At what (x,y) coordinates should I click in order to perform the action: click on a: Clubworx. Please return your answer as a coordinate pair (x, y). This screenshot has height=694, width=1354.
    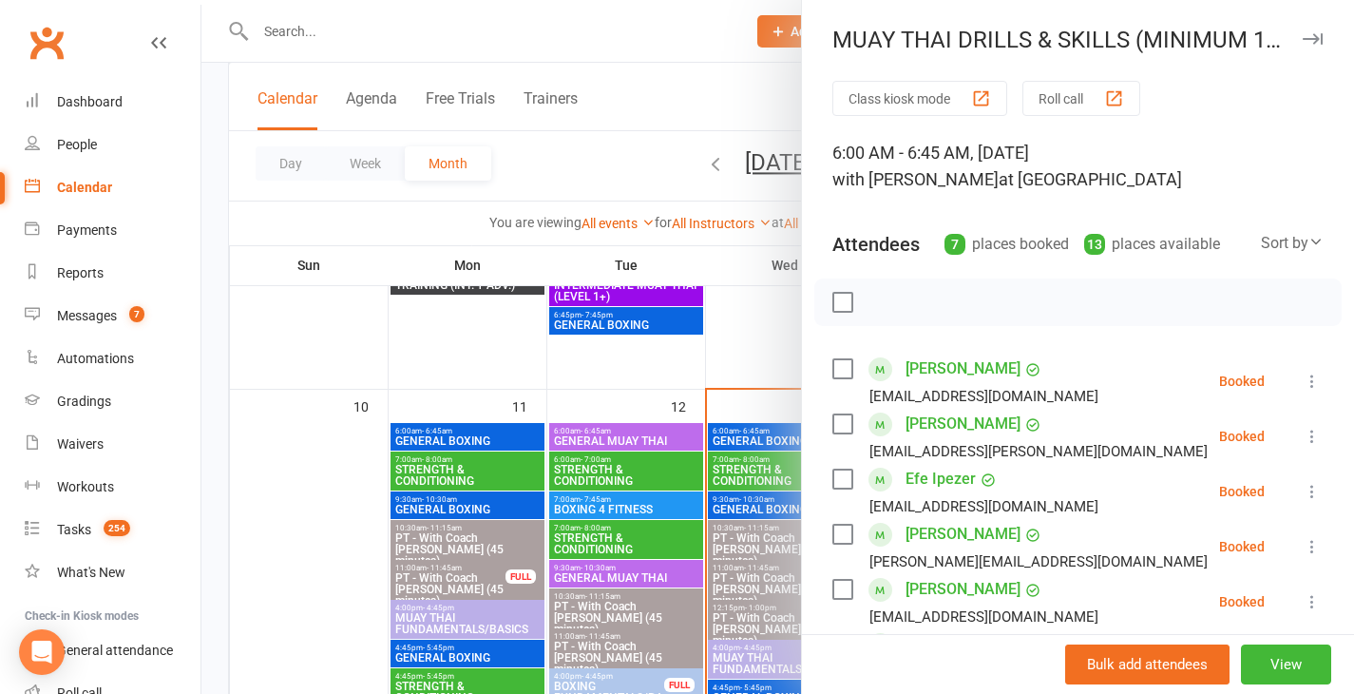
    Looking at the image, I should click on (47, 43).